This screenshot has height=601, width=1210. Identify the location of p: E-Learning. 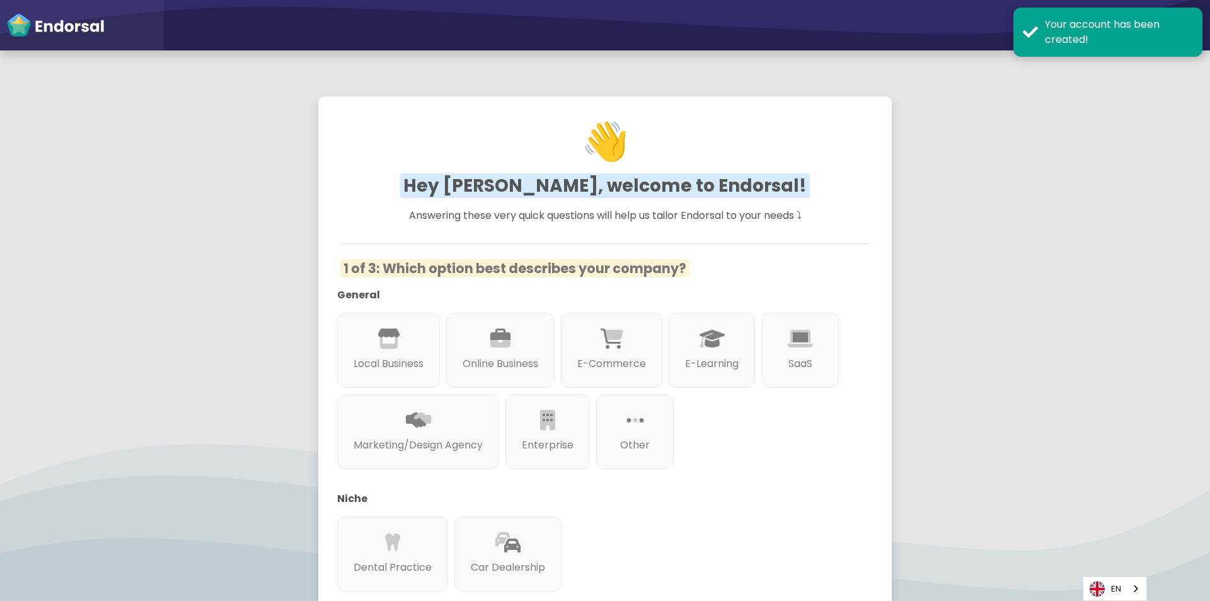
(712, 364).